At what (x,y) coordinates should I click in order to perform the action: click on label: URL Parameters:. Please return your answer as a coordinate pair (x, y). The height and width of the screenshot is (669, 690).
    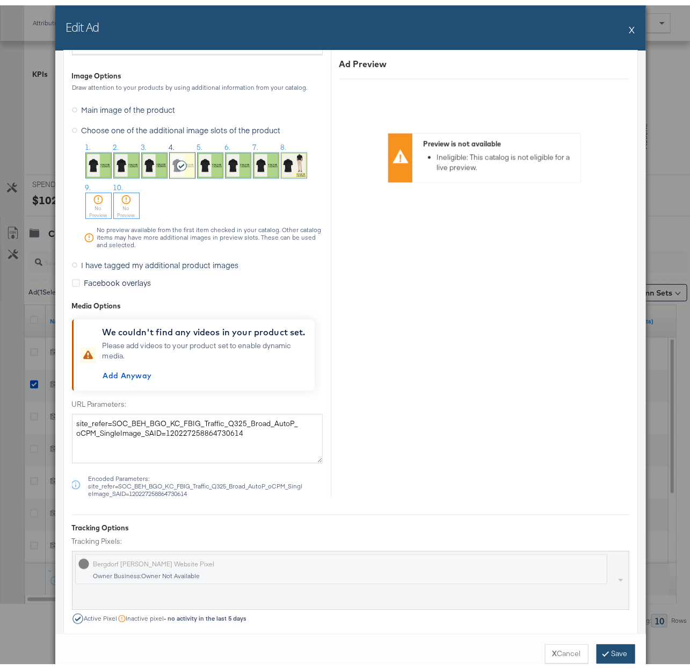
    Looking at the image, I should click on (197, 398).